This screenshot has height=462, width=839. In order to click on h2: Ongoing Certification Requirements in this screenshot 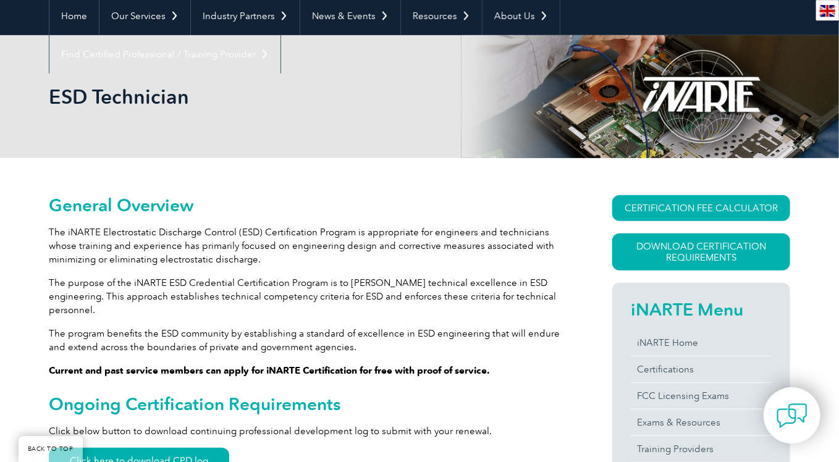, I will do `click(308, 404)`.